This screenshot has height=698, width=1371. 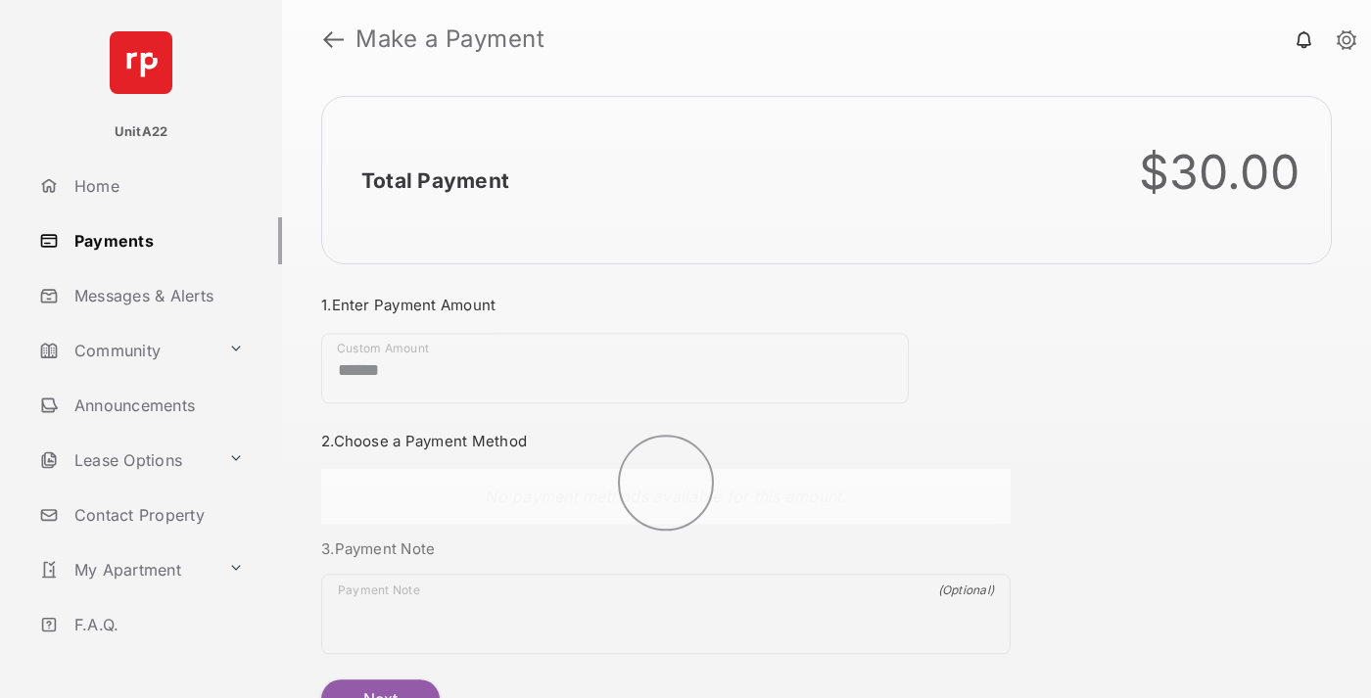 What do you see at coordinates (125, 351) in the screenshot?
I see `a: Community` at bounding box center [125, 351].